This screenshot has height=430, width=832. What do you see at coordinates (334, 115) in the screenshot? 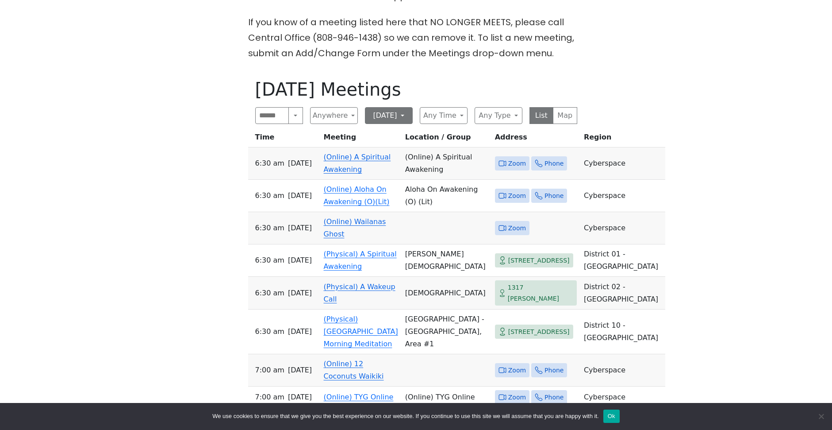
I see `button: Anywhere` at bounding box center [334, 115].